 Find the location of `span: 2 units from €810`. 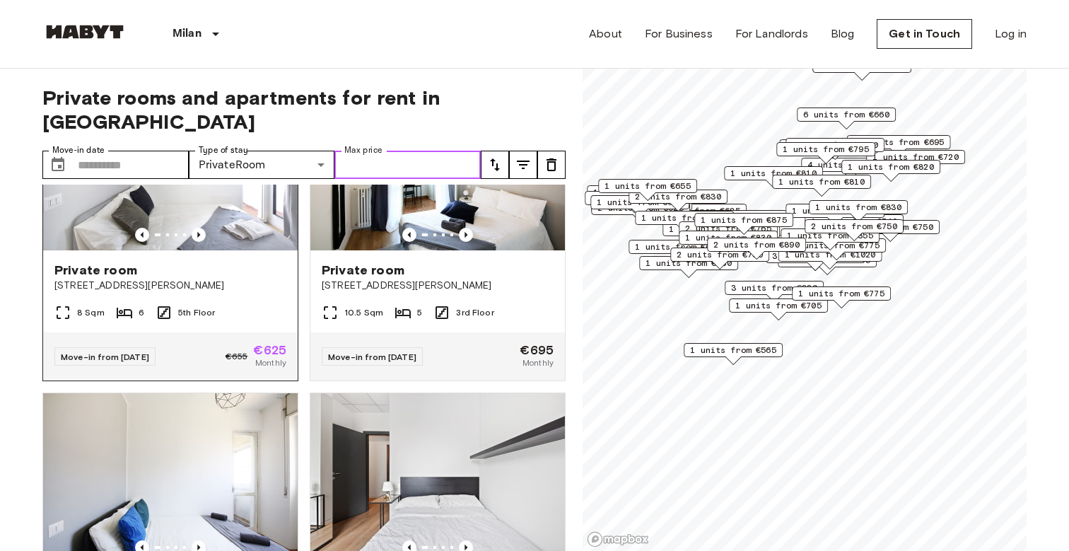

span: 2 units from €810 is located at coordinates (738, 217).